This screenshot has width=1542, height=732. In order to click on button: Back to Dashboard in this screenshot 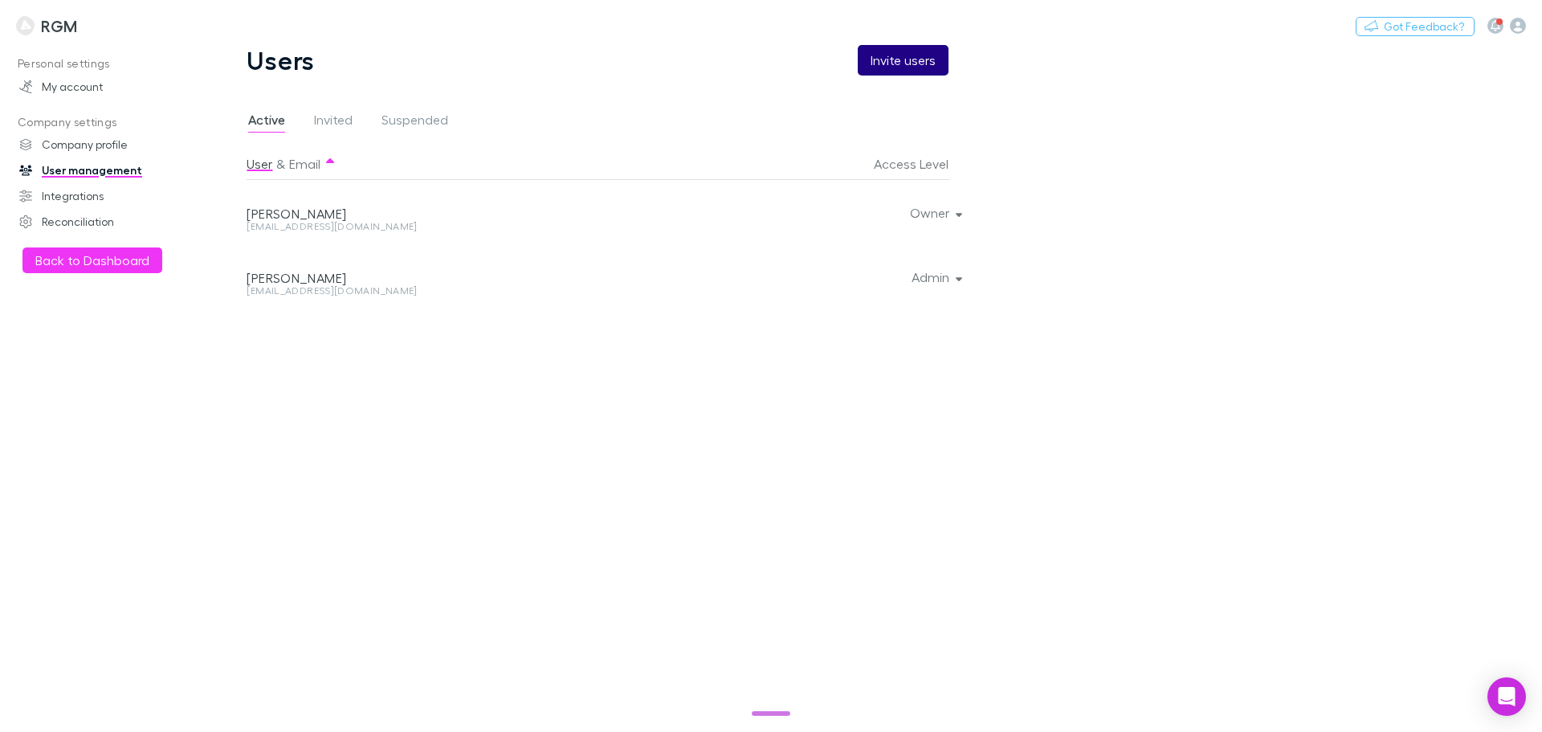, I will do `click(92, 260)`.